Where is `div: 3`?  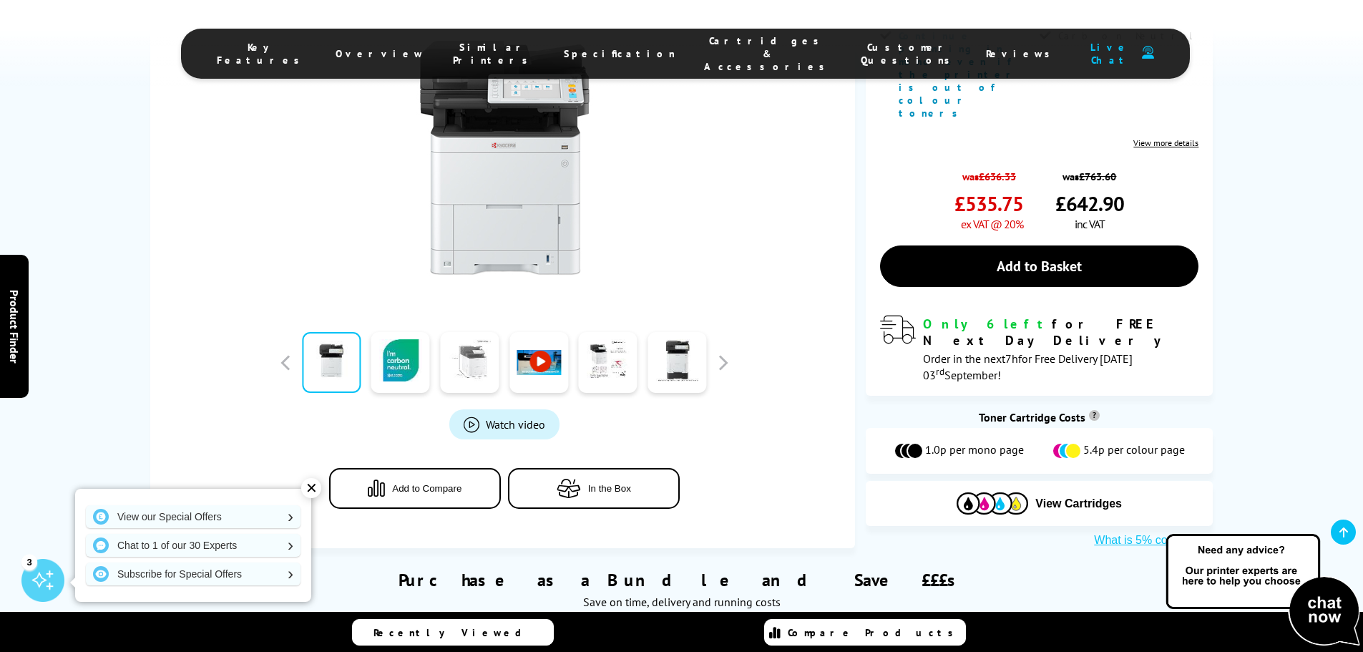 div: 3 is located at coordinates (29, 562).